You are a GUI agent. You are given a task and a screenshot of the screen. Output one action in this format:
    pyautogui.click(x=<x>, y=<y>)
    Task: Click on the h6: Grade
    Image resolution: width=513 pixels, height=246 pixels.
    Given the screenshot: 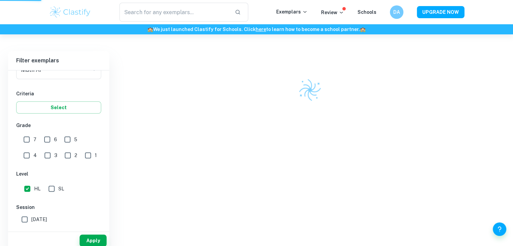 What is the action you would take?
    pyautogui.click(x=59, y=126)
    